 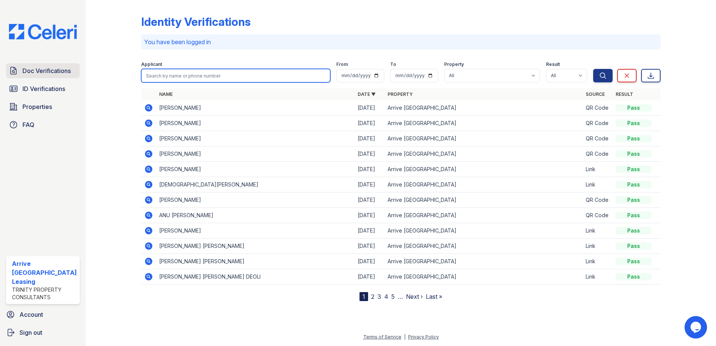 I want to click on a: Doc Verifications, so click(x=43, y=71).